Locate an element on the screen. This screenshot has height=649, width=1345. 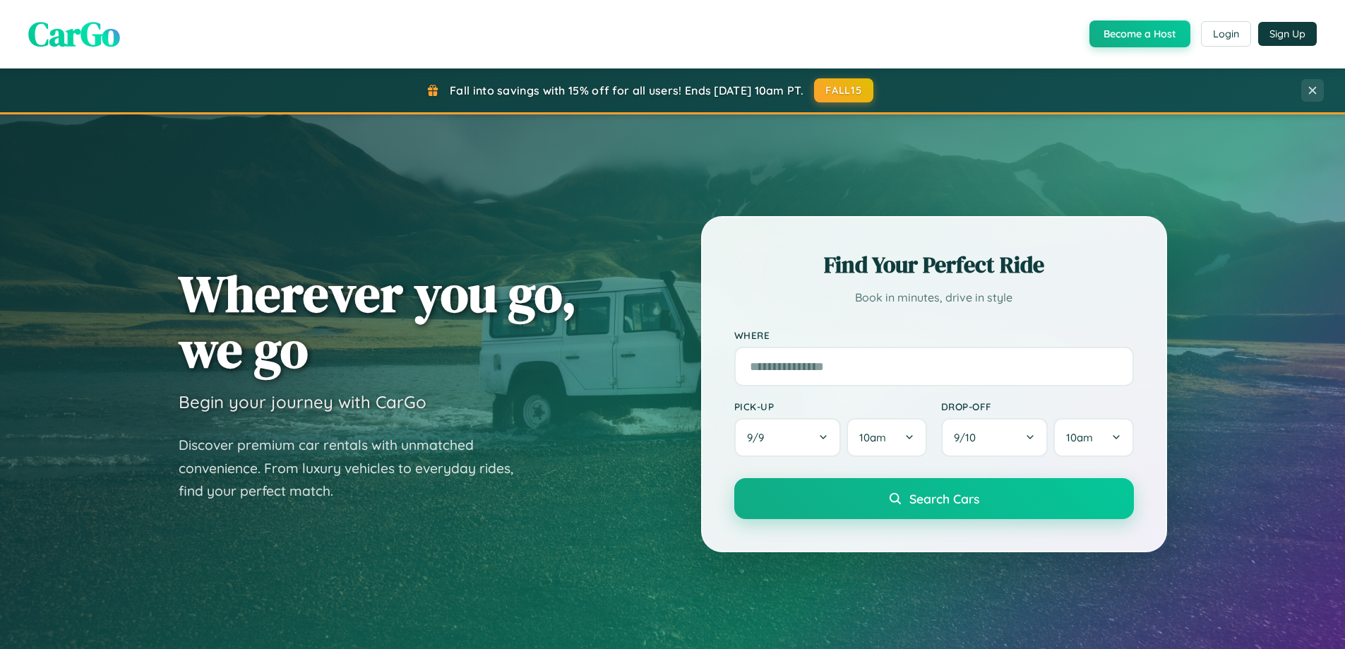
p: Book in minutes, drive in style is located at coordinates (934, 297).